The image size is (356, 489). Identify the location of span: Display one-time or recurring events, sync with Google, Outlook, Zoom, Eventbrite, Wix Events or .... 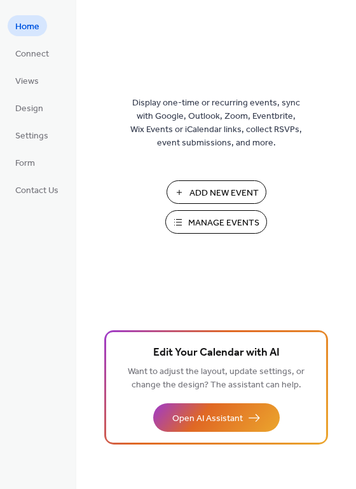
(216, 123).